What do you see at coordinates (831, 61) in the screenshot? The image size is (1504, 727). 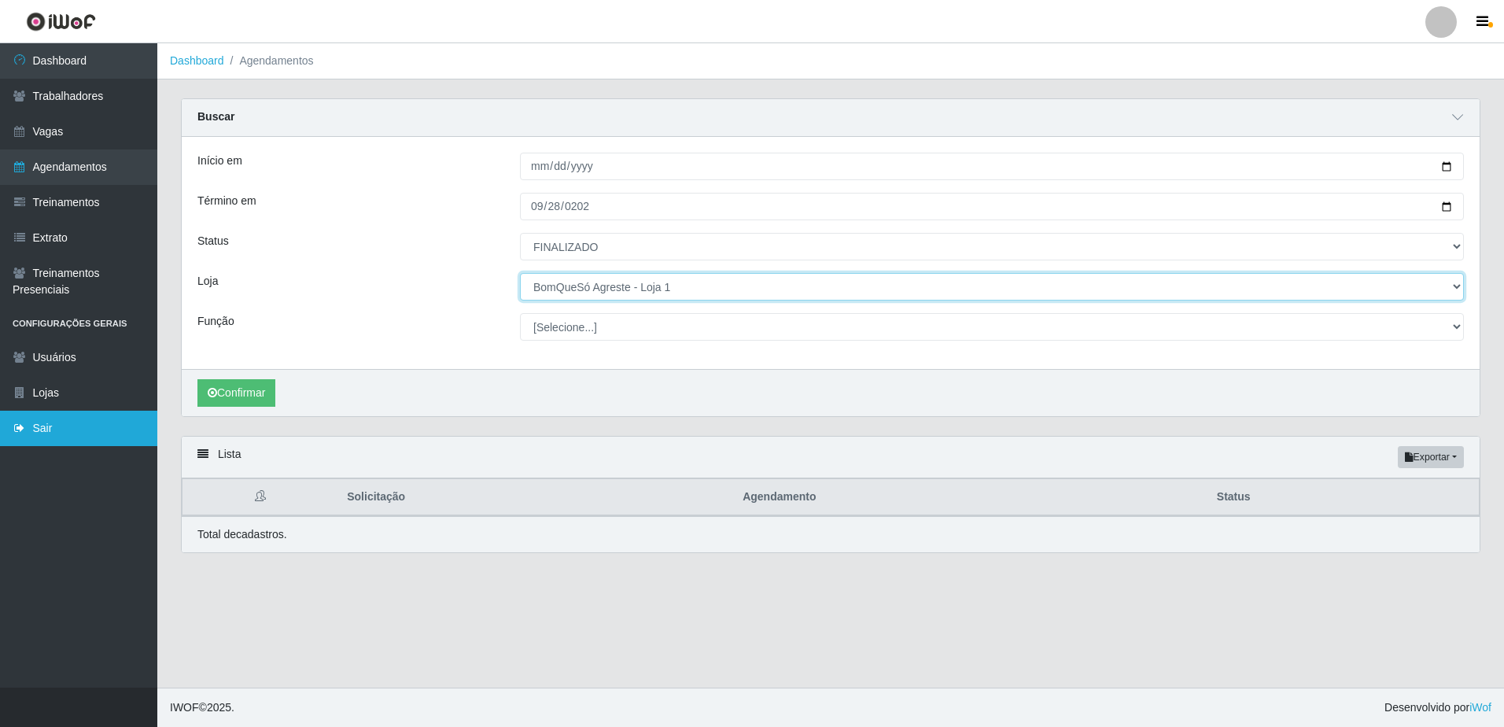 I see `nav: breadcrumb` at bounding box center [831, 61].